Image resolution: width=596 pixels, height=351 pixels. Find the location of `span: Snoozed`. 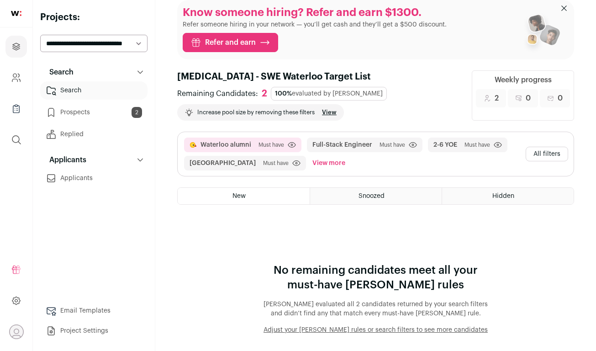

span: Snoozed is located at coordinates (371, 196).